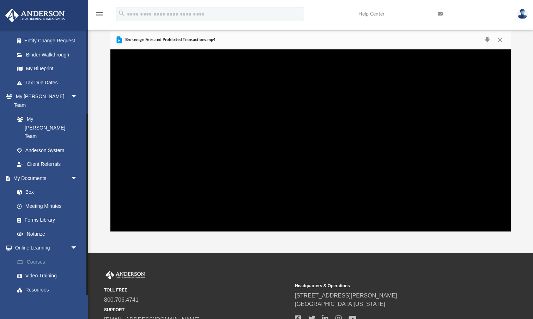 The height and width of the screenshot is (319, 533). I want to click on a: menu, so click(99, 16).